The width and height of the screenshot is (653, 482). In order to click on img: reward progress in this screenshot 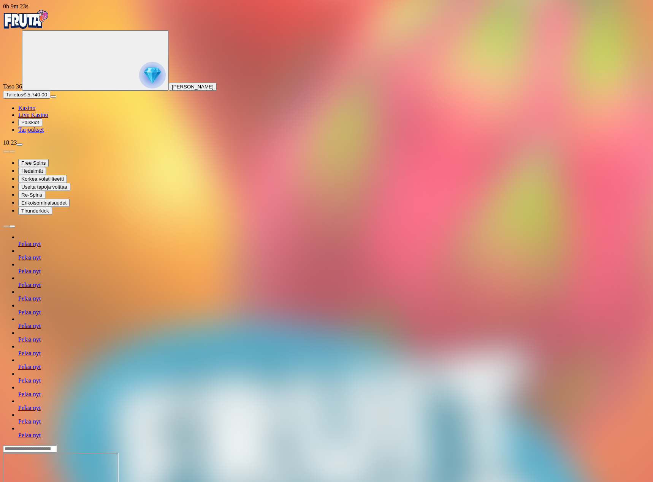, I will do `click(152, 75)`.